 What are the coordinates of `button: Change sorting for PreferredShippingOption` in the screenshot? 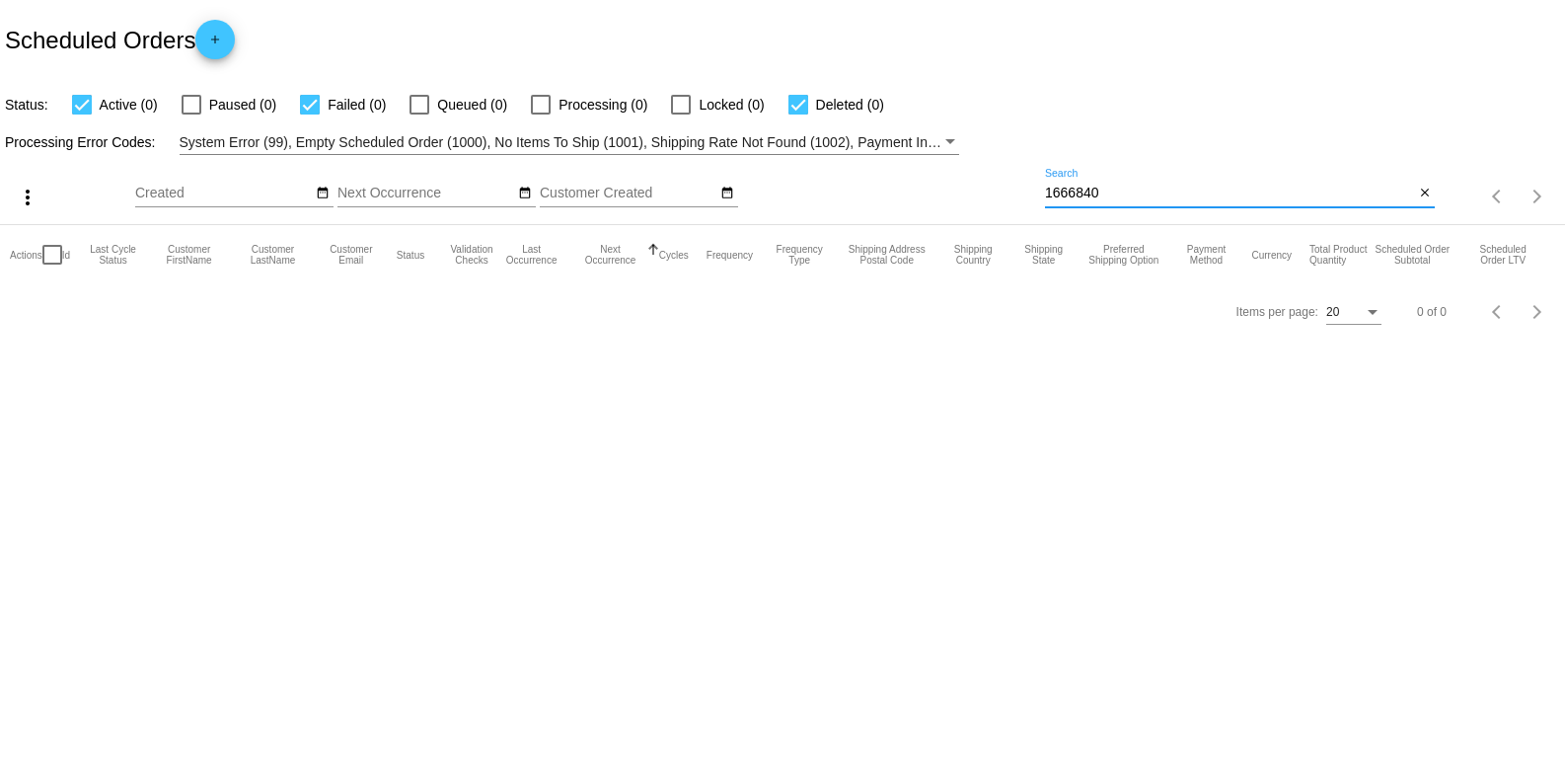 It's located at (1123, 255).